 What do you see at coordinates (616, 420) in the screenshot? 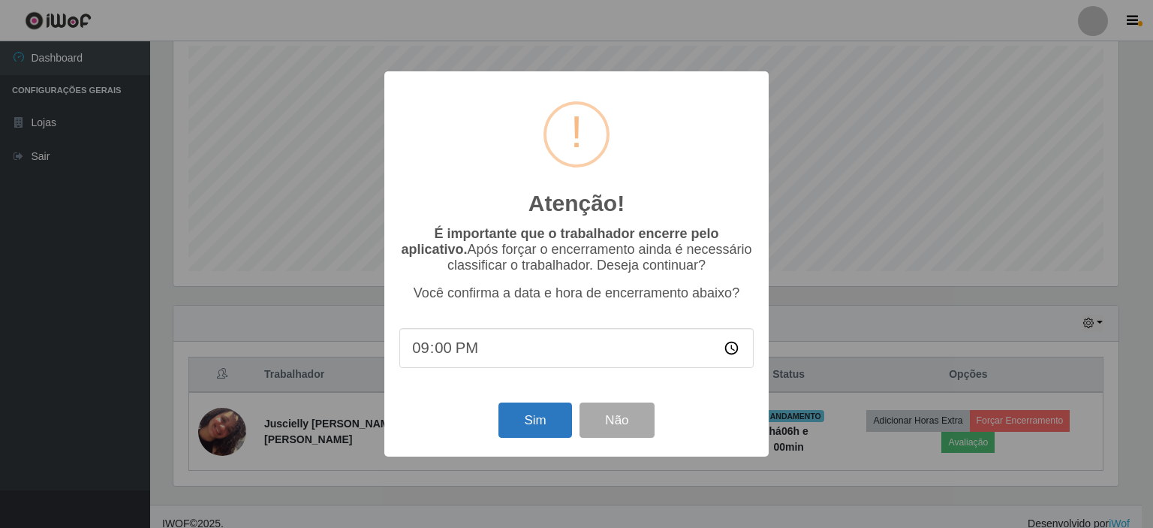
I see `button: Não` at bounding box center [616, 420].